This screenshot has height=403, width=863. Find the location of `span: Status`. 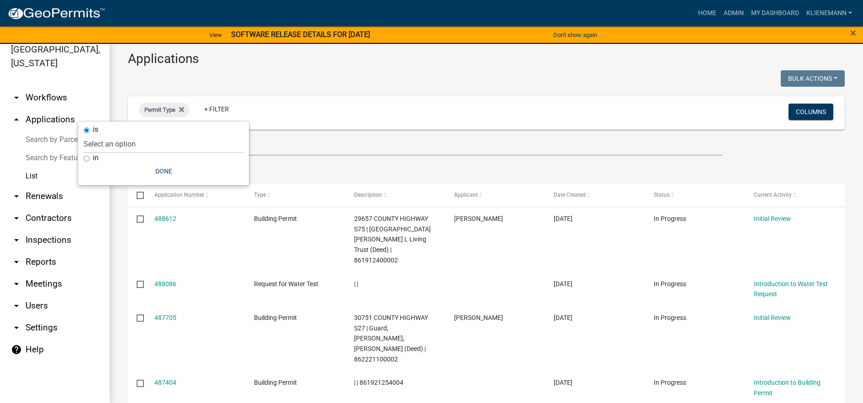

span: Status is located at coordinates (661, 195).